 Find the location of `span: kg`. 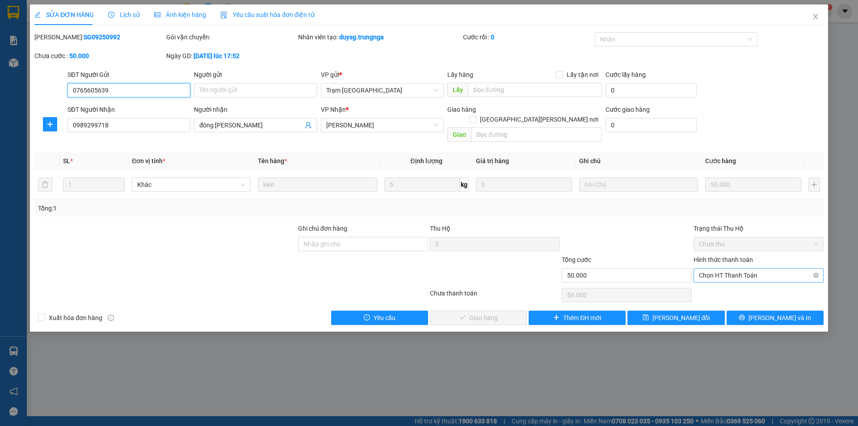

span: kg is located at coordinates (465, 185).